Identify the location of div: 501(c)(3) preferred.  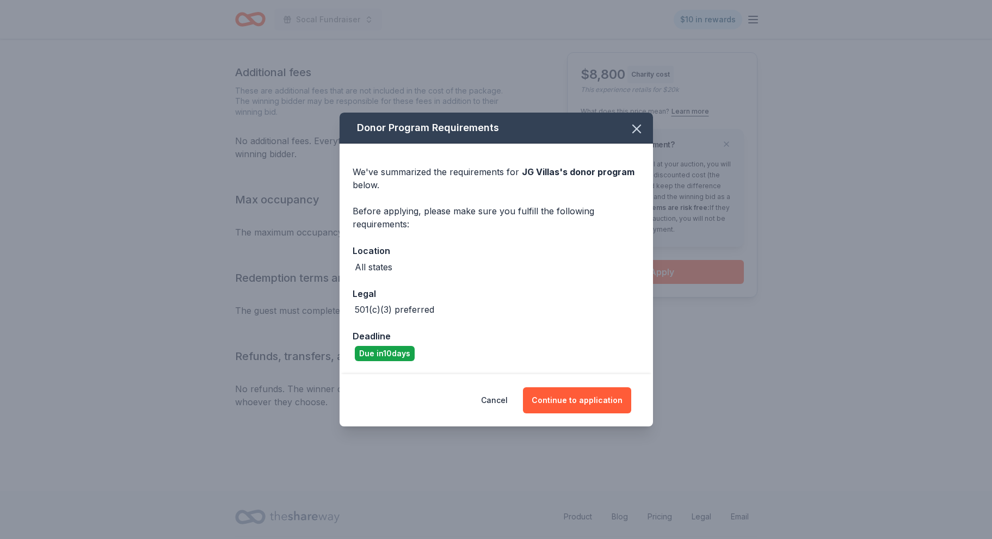
(395, 310).